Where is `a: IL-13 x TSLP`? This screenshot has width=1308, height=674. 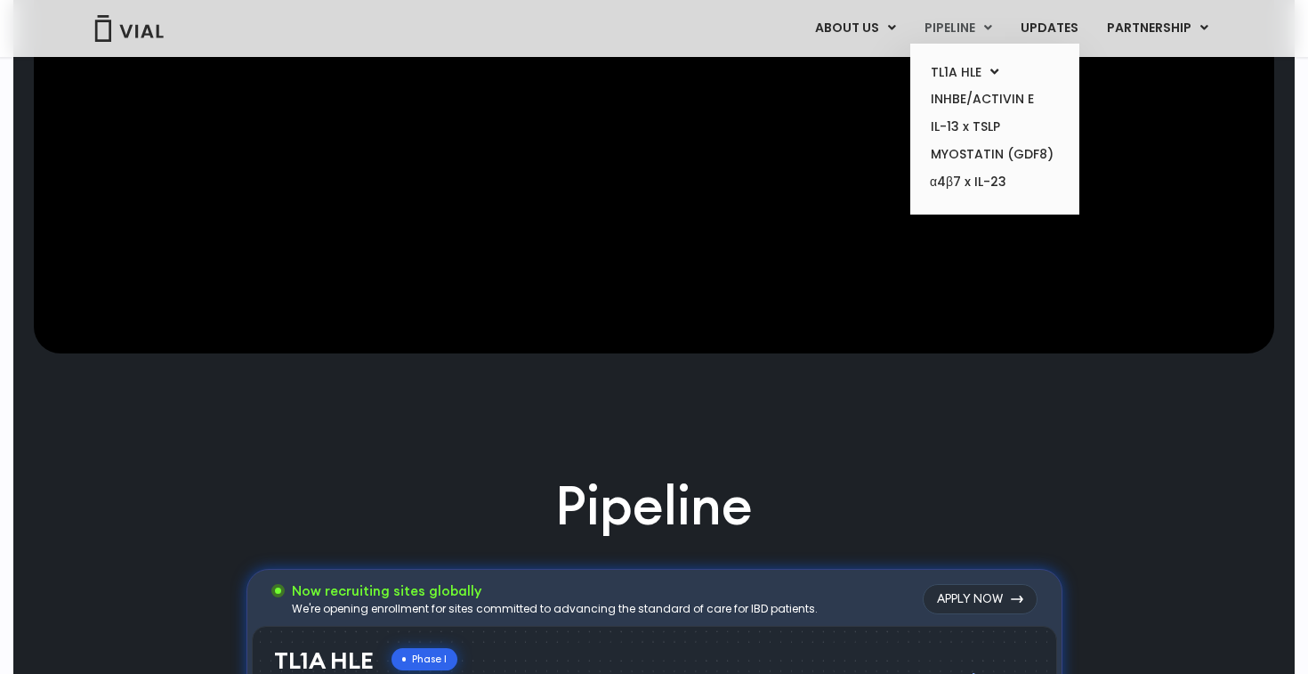
a: IL-13 x TSLP is located at coordinates (994, 126).